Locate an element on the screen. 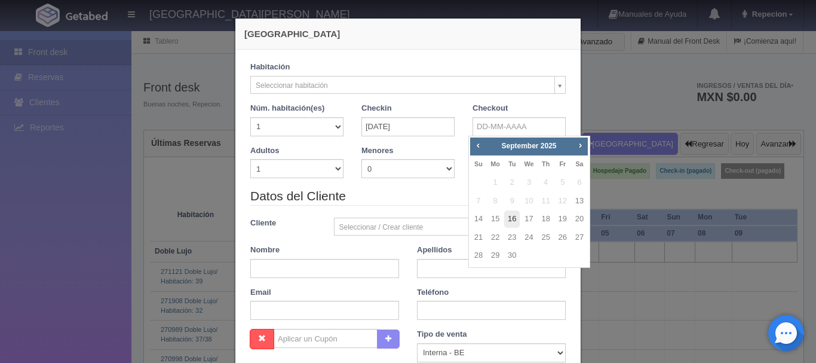 This screenshot has width=816, height=363. a: Prev is located at coordinates (478, 145).